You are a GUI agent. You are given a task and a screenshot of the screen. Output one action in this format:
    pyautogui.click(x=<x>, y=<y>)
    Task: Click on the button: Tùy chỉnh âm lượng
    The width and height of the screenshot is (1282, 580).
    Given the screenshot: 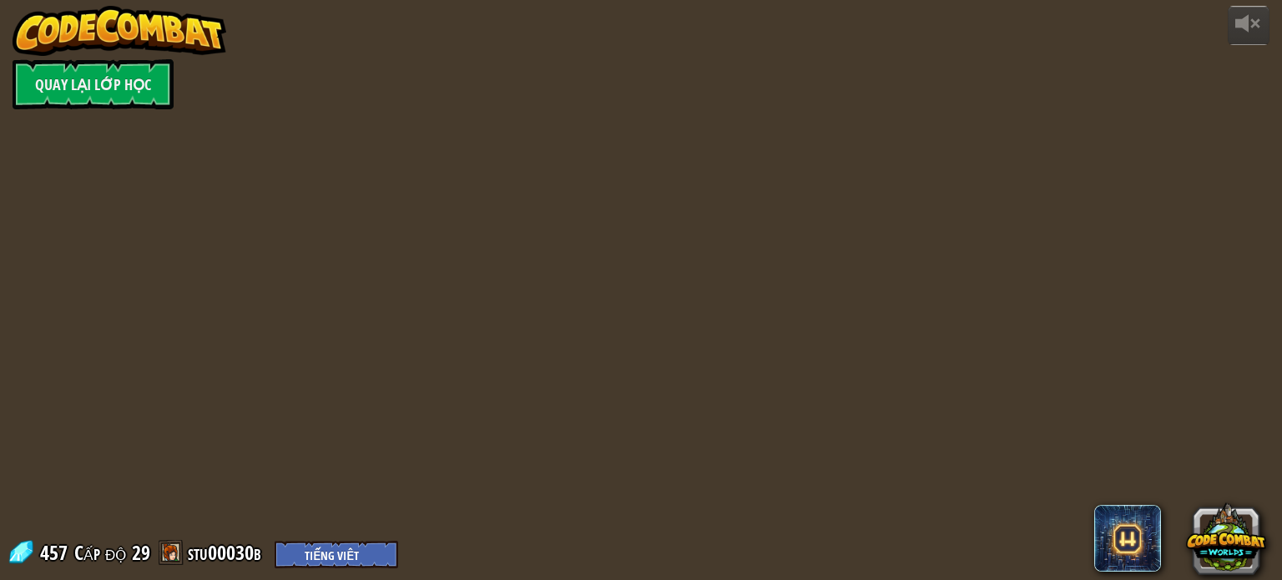 What is the action you would take?
    pyautogui.click(x=1249, y=25)
    